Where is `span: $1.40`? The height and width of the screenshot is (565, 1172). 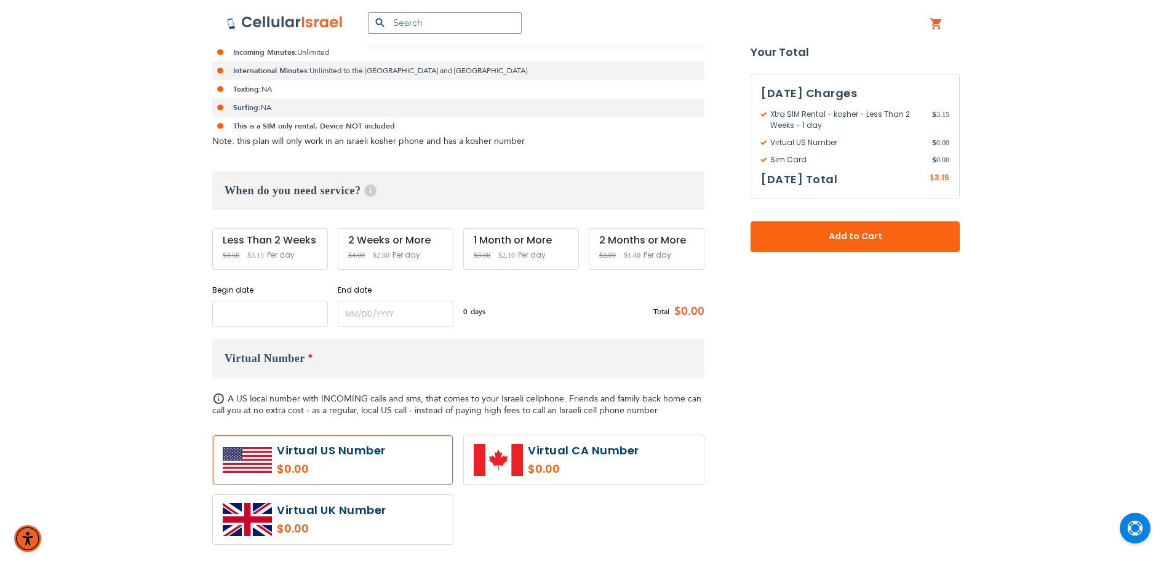
span: $1.40 is located at coordinates (632, 255).